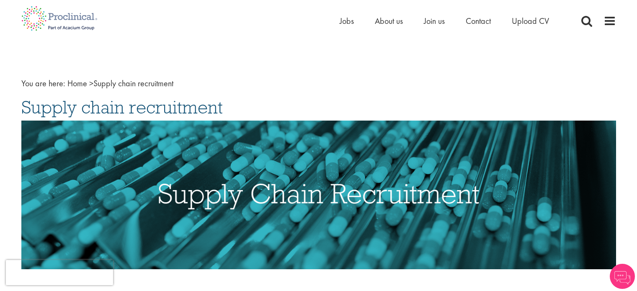 Image resolution: width=637 pixels, height=291 pixels. Describe the element at coordinates (478, 21) in the screenshot. I see `span: Contact` at that location.